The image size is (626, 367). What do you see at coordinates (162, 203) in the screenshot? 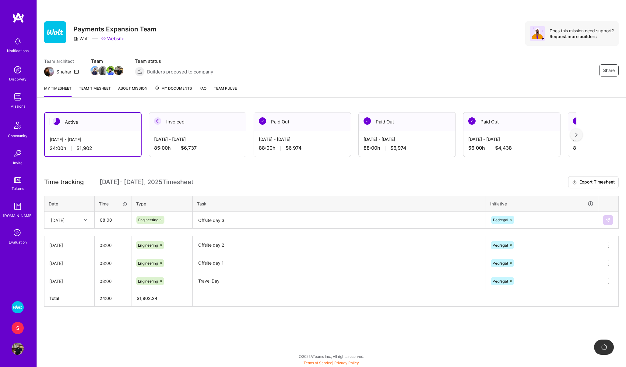
I see `th: Type` at bounding box center [162, 203].